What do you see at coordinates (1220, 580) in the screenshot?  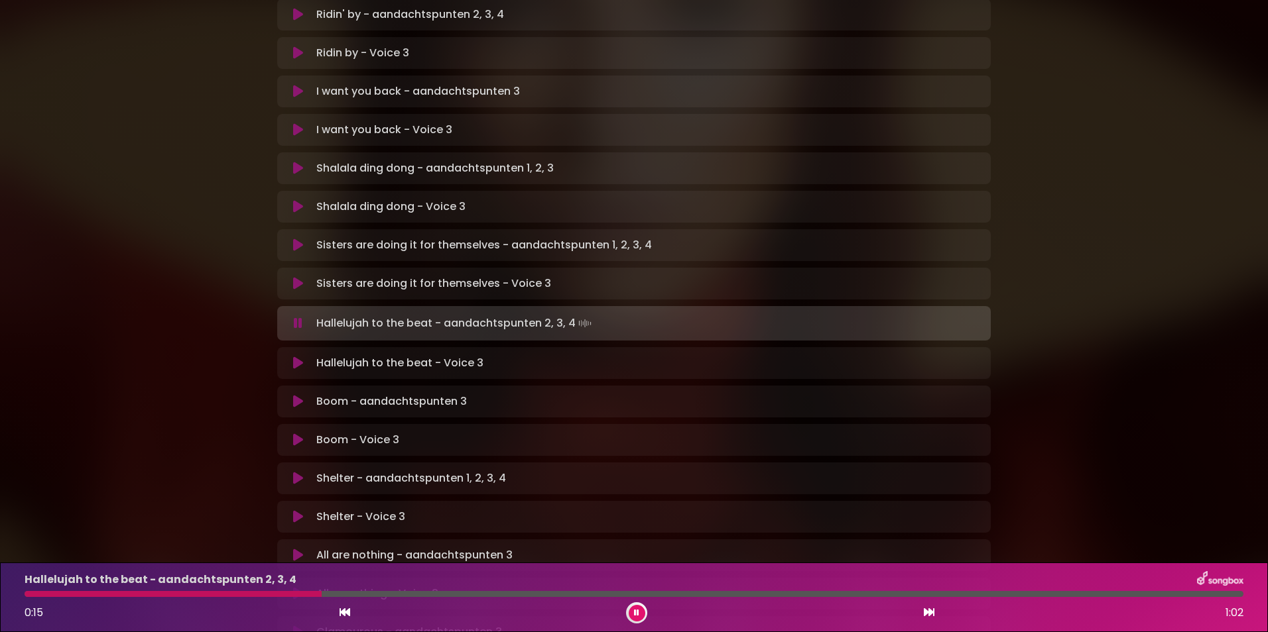 I see `img: songbox-logo-white.png` at bounding box center [1220, 580].